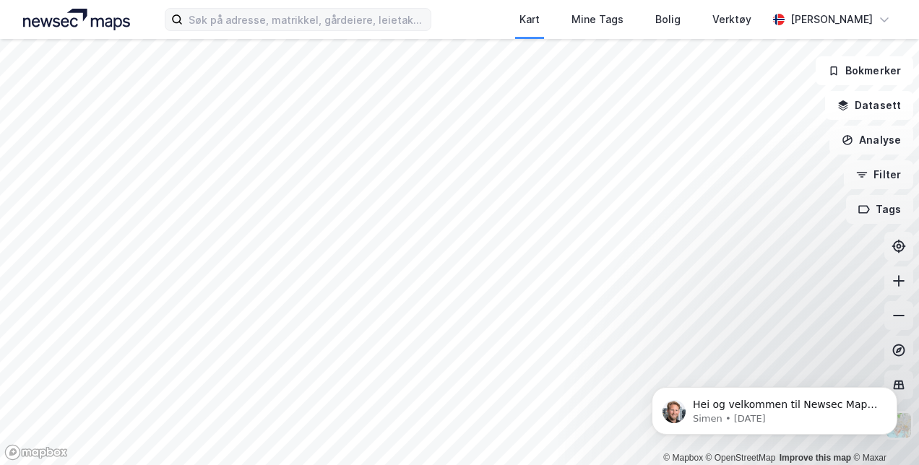 This screenshot has width=919, height=465. I want to click on div: Mine Tags, so click(598, 20).